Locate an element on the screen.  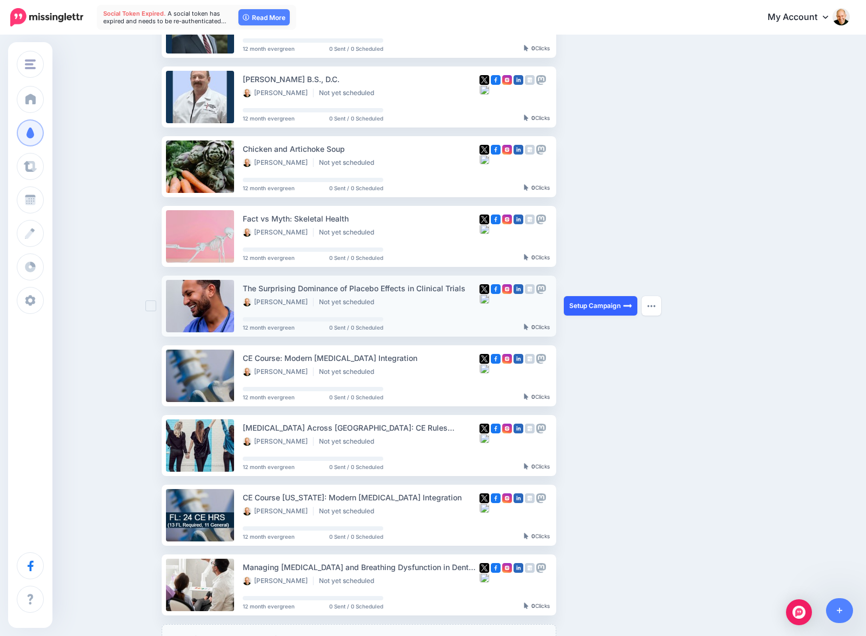
a: Read More is located at coordinates (264, 17).